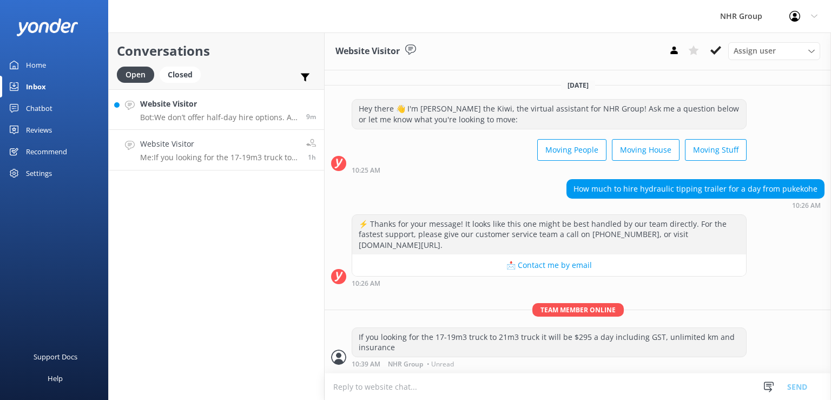 The width and height of the screenshot is (831, 400). What do you see at coordinates (646, 150) in the screenshot?
I see `button: Moving House` at bounding box center [646, 150].